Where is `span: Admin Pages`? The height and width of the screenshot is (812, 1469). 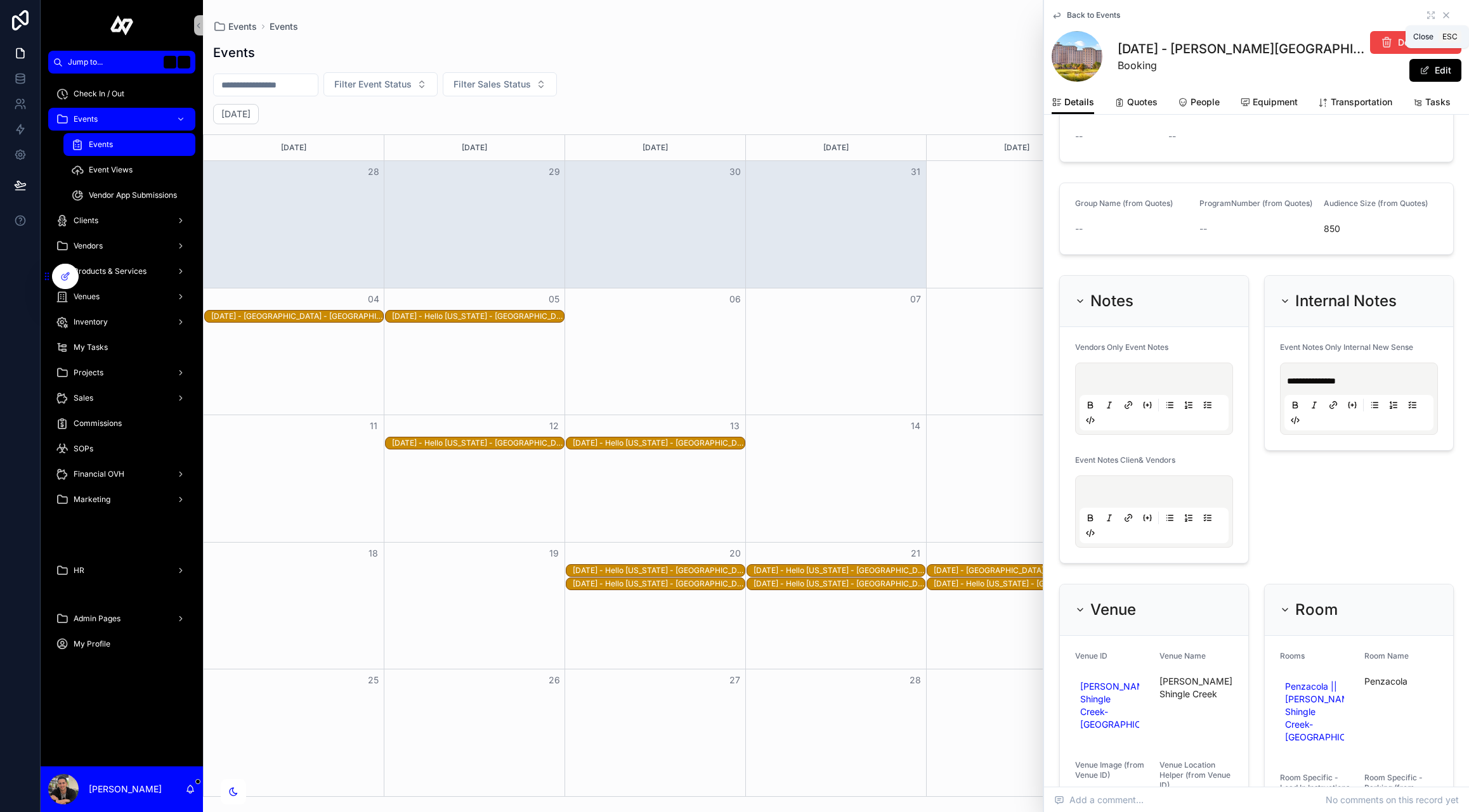 span: Admin Pages is located at coordinates (97, 619).